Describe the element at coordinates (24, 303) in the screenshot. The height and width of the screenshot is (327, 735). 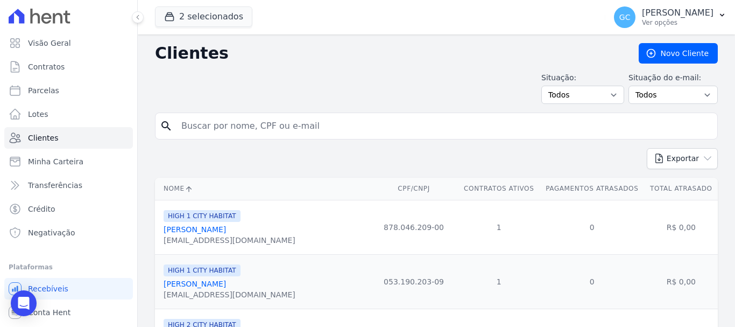
I see `div: Open Intercom Messenger` at that location.